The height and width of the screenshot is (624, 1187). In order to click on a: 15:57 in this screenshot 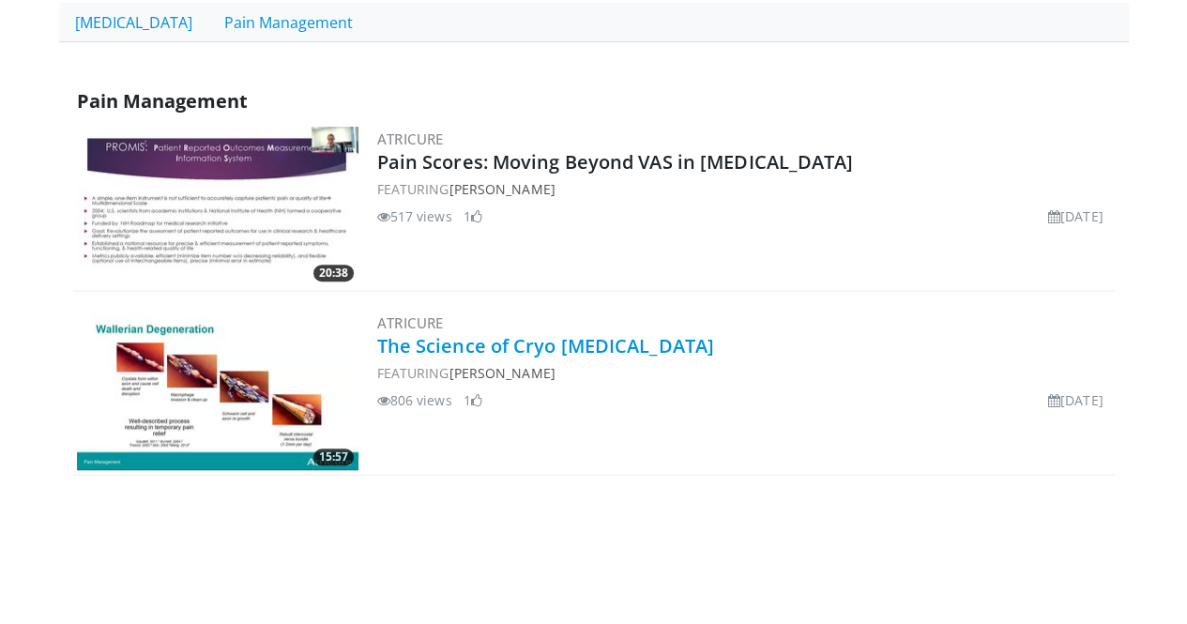, I will do `click(218, 390)`.